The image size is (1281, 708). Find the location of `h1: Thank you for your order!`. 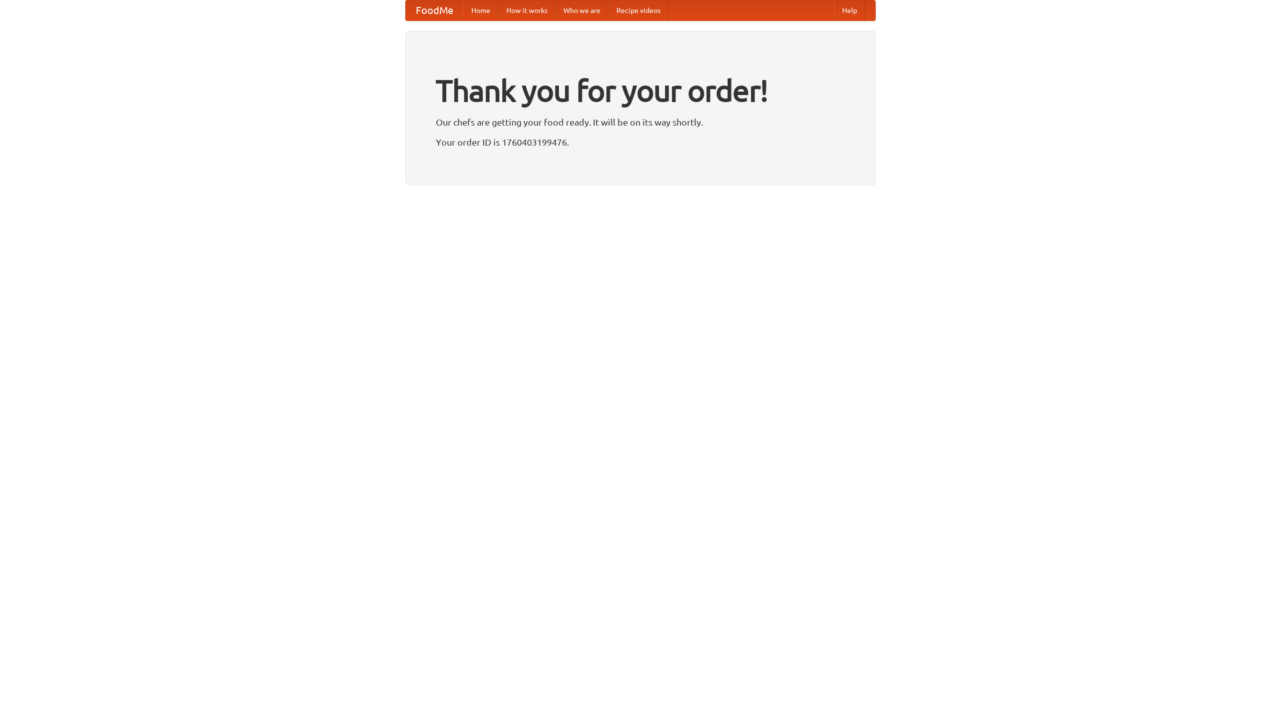

h1: Thank you for your order! is located at coordinates (640, 91).